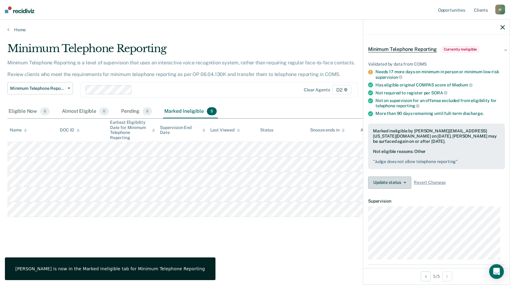 The image size is (510, 285). I want to click on div: Has eligible original COMPAS score of, so click(440, 85).